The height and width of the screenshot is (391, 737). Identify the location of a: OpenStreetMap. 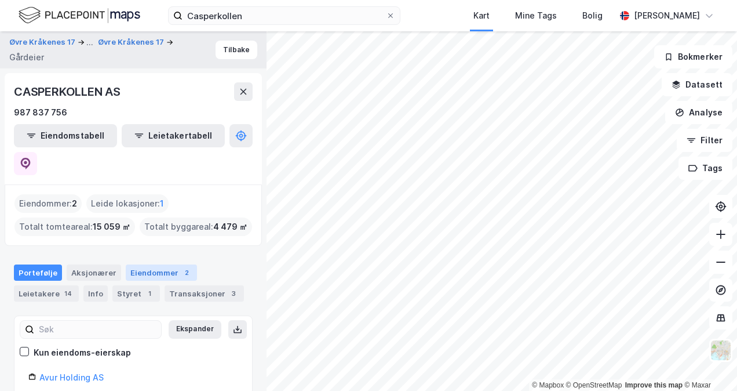
(594, 385).